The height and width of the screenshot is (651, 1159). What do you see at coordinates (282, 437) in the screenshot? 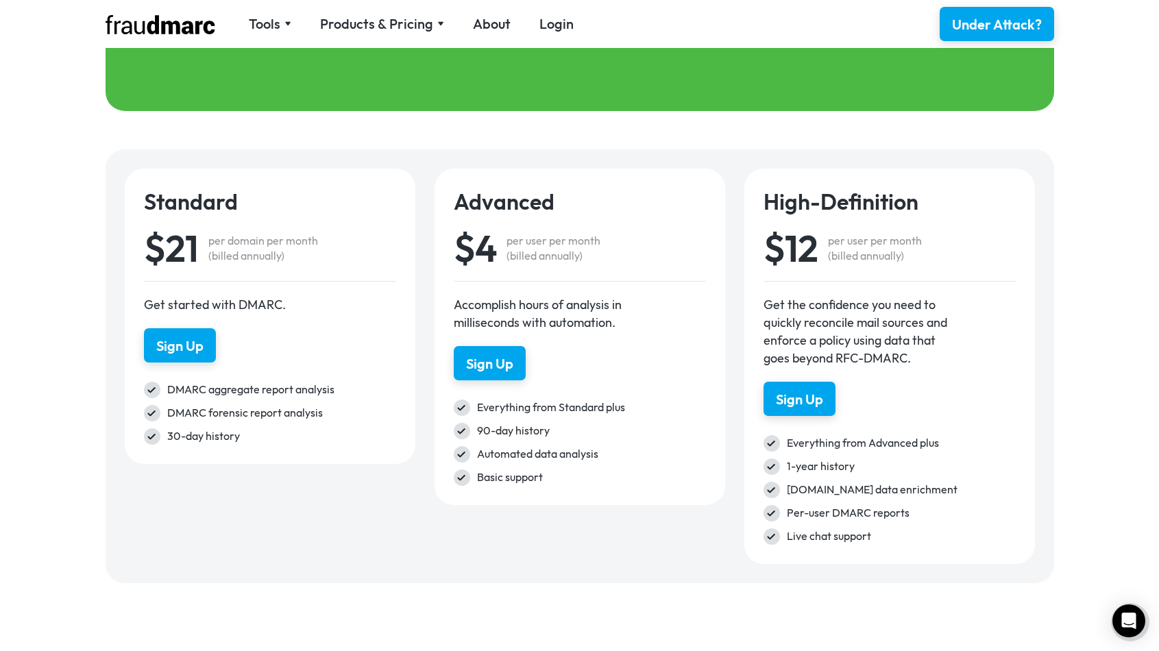
I see `div: 30-day history` at bounding box center [282, 437].